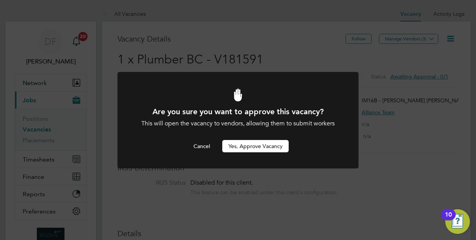  Describe the element at coordinates (458, 221) in the screenshot. I see `button: Open Resource Center, 10 new notifications` at that location.